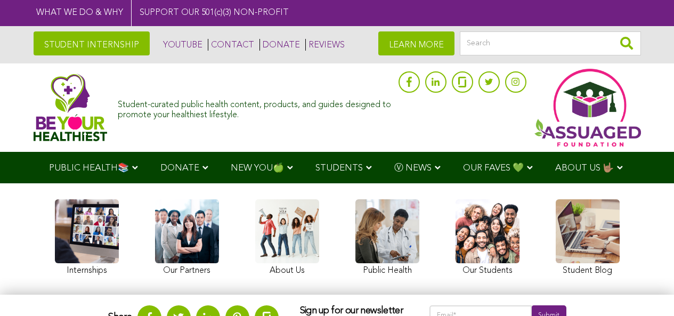 The image size is (674, 316). What do you see at coordinates (588, 108) in the screenshot?
I see `img: Assuaged App` at bounding box center [588, 108].